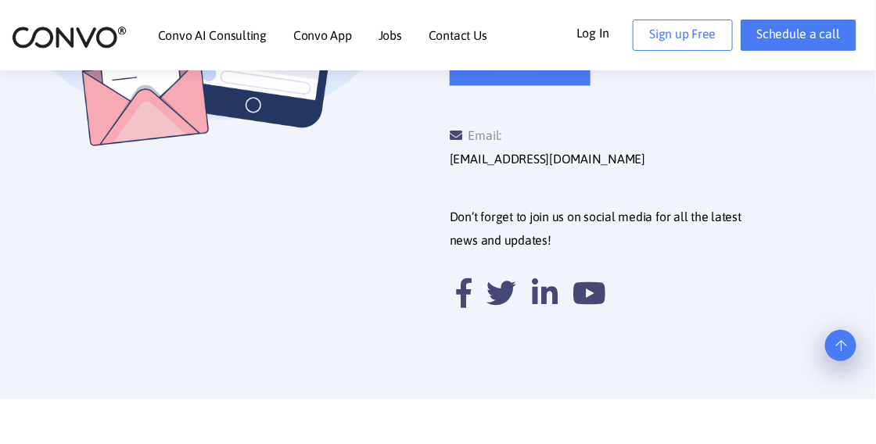 The image size is (876, 444). What do you see at coordinates (212, 35) in the screenshot?
I see `a: Convo AI Consulting` at bounding box center [212, 35].